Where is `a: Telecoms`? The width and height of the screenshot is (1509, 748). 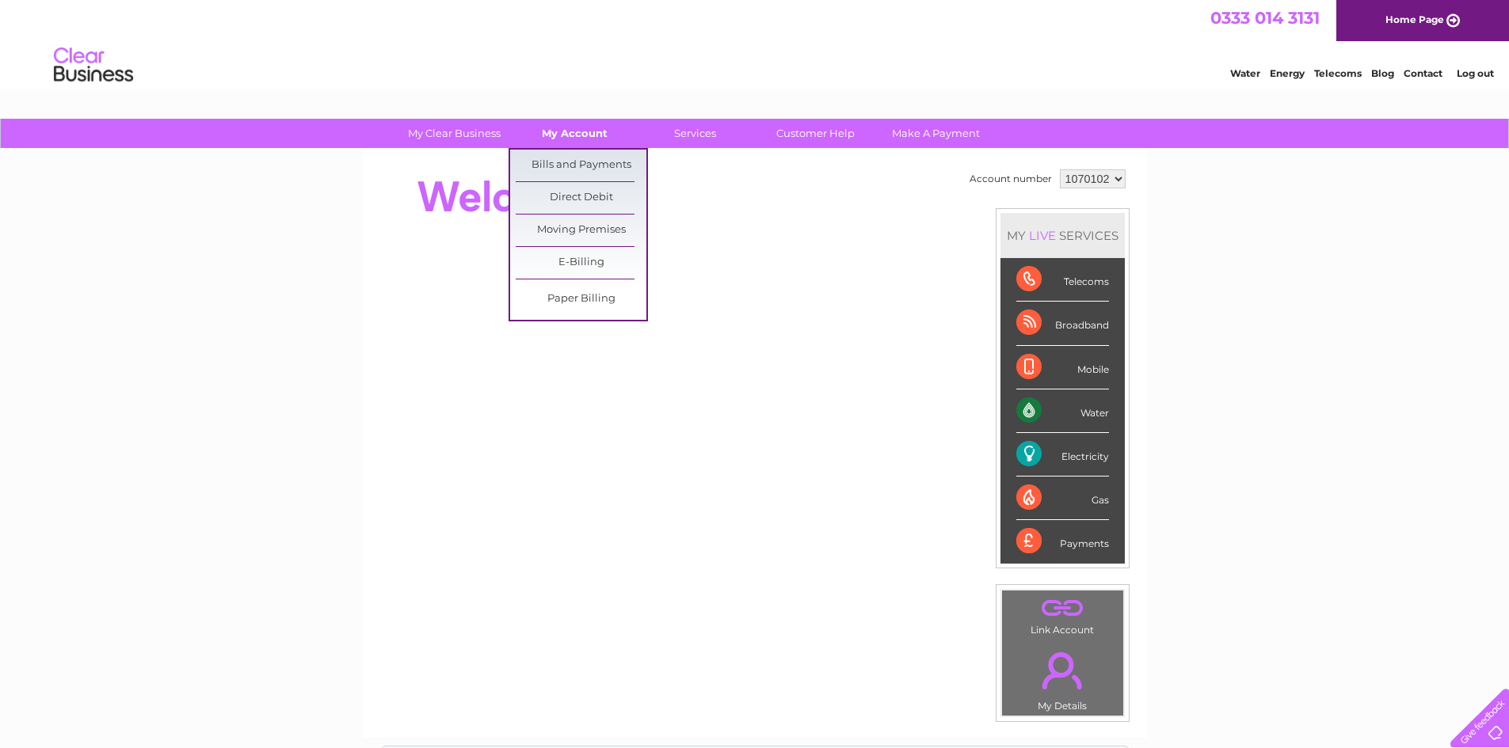 a: Telecoms is located at coordinates (1338, 73).